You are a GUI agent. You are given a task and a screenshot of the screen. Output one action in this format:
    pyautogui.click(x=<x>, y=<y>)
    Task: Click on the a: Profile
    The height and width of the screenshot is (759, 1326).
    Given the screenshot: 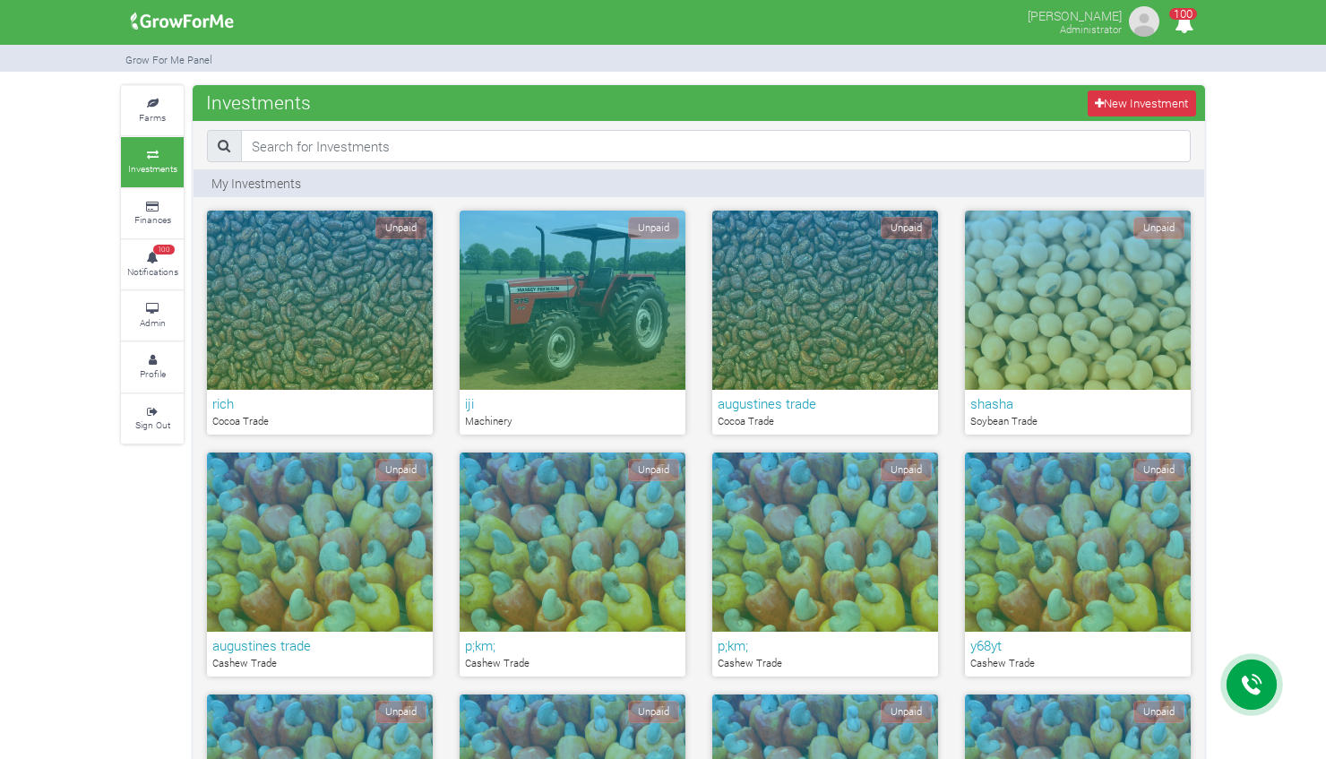 What is the action you would take?
    pyautogui.click(x=152, y=367)
    